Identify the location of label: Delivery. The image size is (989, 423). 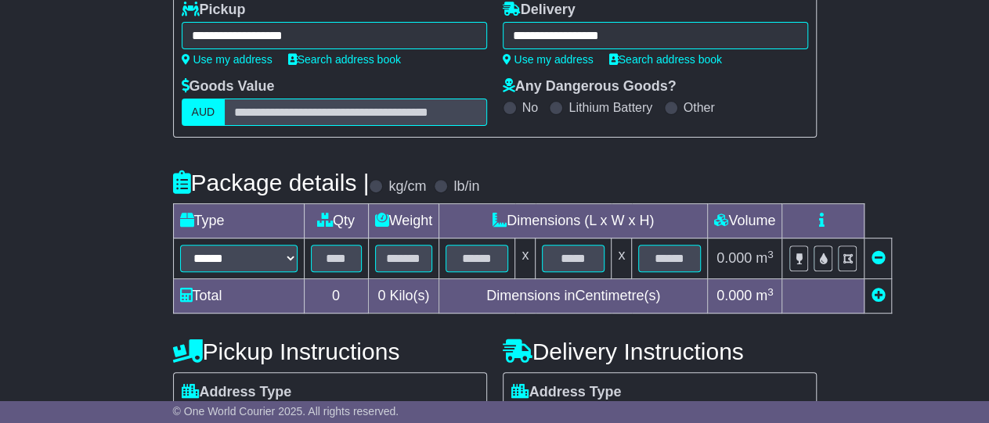
(539, 10).